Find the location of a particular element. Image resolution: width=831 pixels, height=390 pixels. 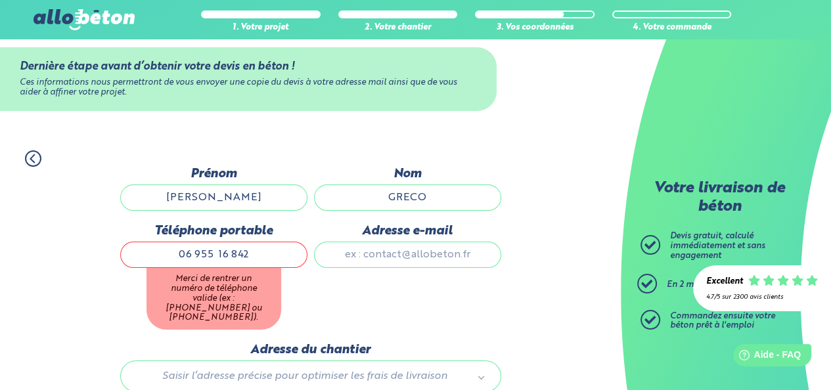

label: Nom is located at coordinates (407, 174).